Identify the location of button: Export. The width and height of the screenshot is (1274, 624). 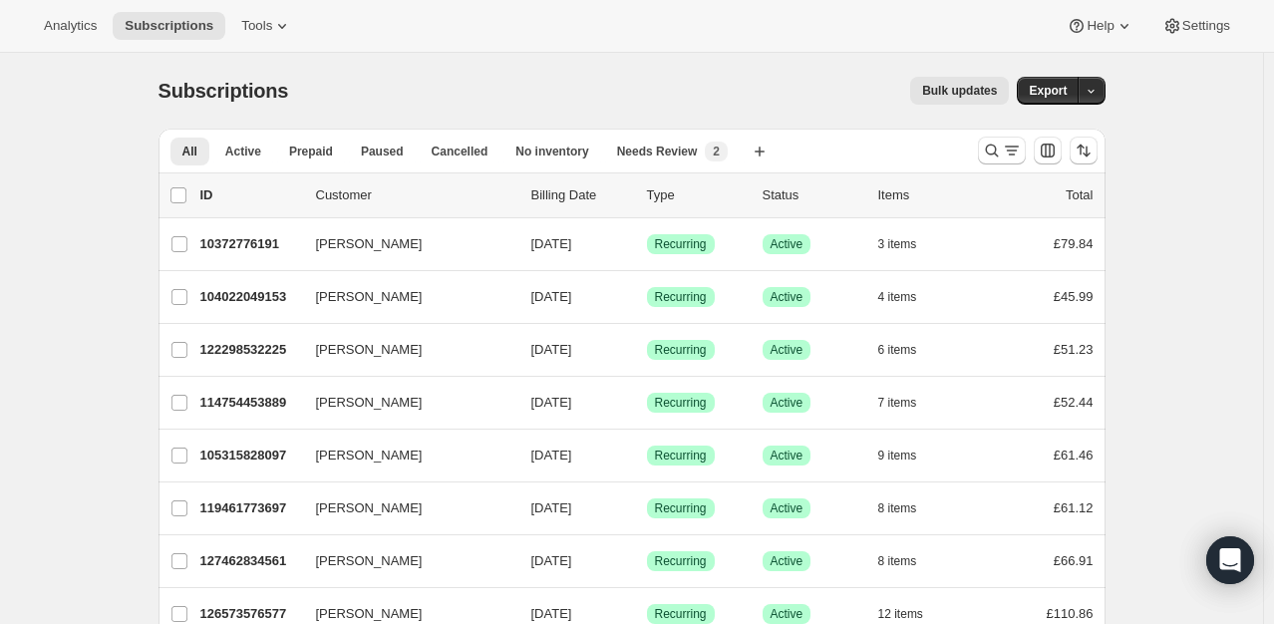
(1048, 91).